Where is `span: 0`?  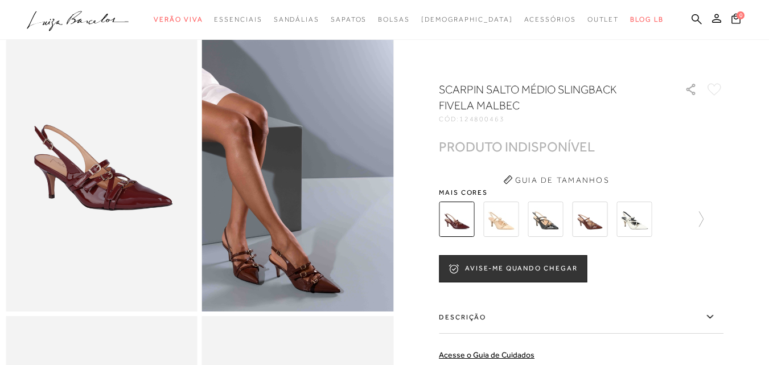 span: 0 is located at coordinates (740, 15).